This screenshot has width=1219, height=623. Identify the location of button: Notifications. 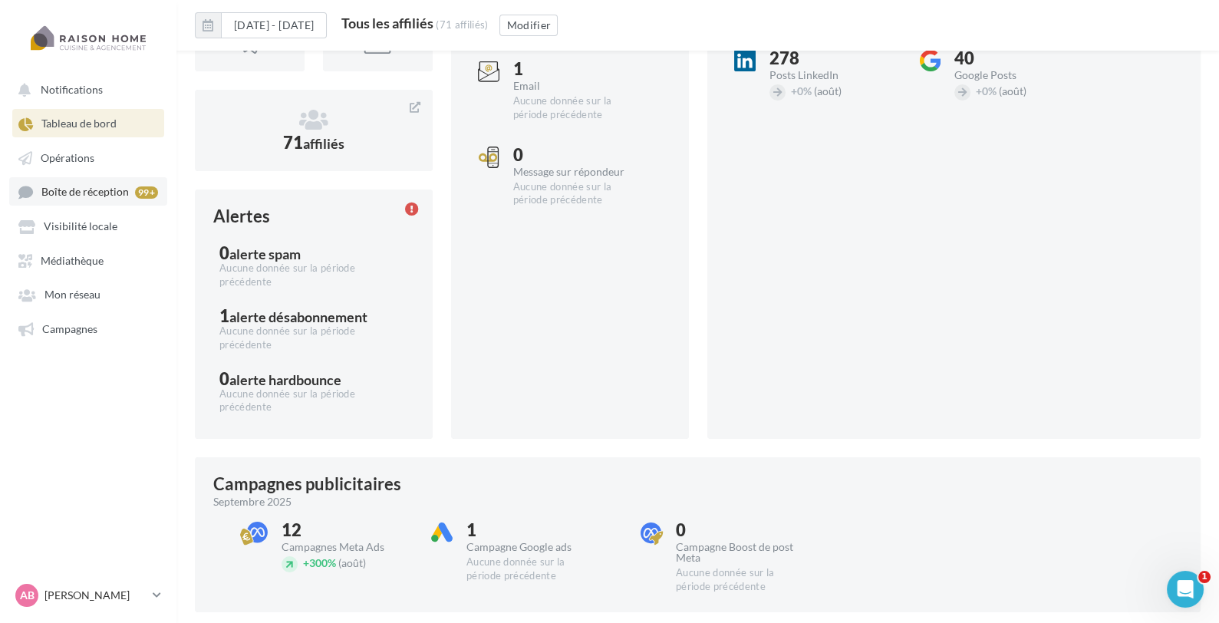
(85, 89).